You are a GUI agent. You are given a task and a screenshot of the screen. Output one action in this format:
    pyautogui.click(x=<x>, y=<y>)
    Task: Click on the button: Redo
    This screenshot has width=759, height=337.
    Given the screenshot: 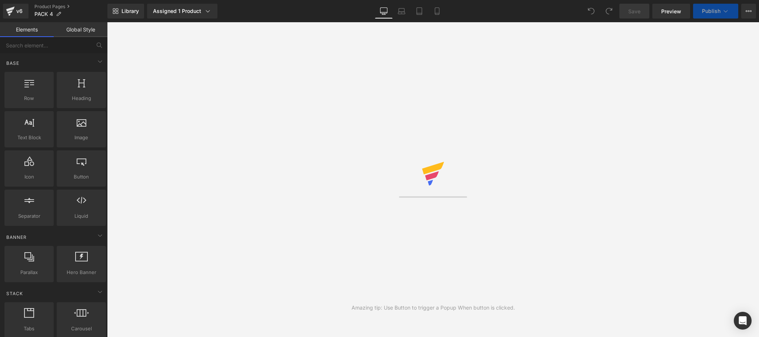 What is the action you would take?
    pyautogui.click(x=609, y=11)
    